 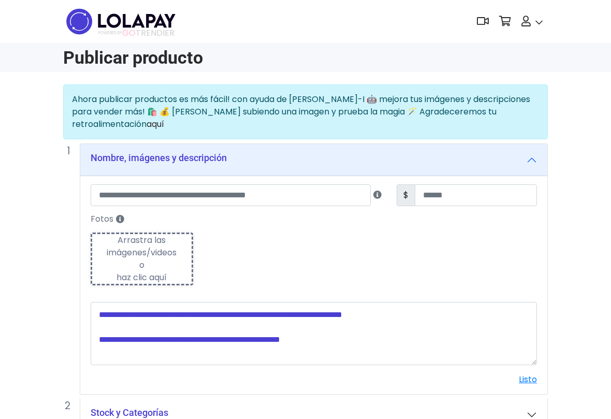 What do you see at coordinates (181, 58) in the screenshot?
I see `h1: Publicar producto` at bounding box center [181, 58].